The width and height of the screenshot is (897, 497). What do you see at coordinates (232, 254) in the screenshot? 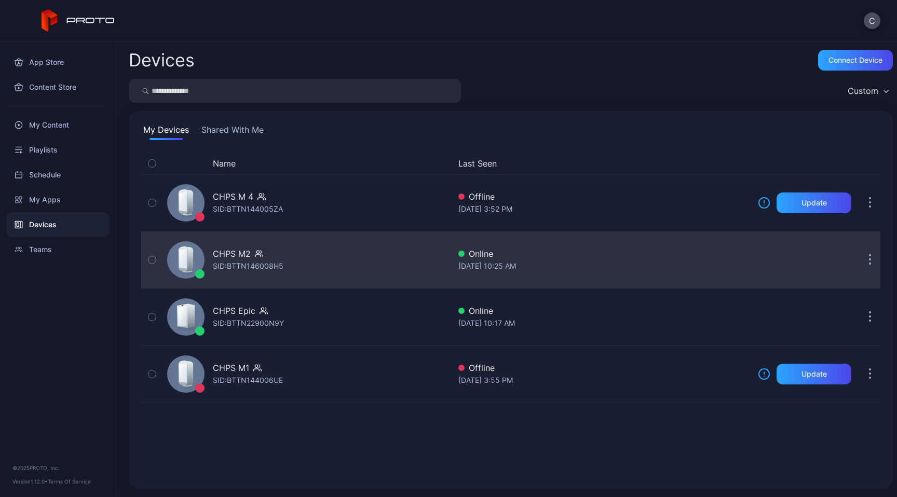
I see `div: CHPS M2` at bounding box center [232, 254].